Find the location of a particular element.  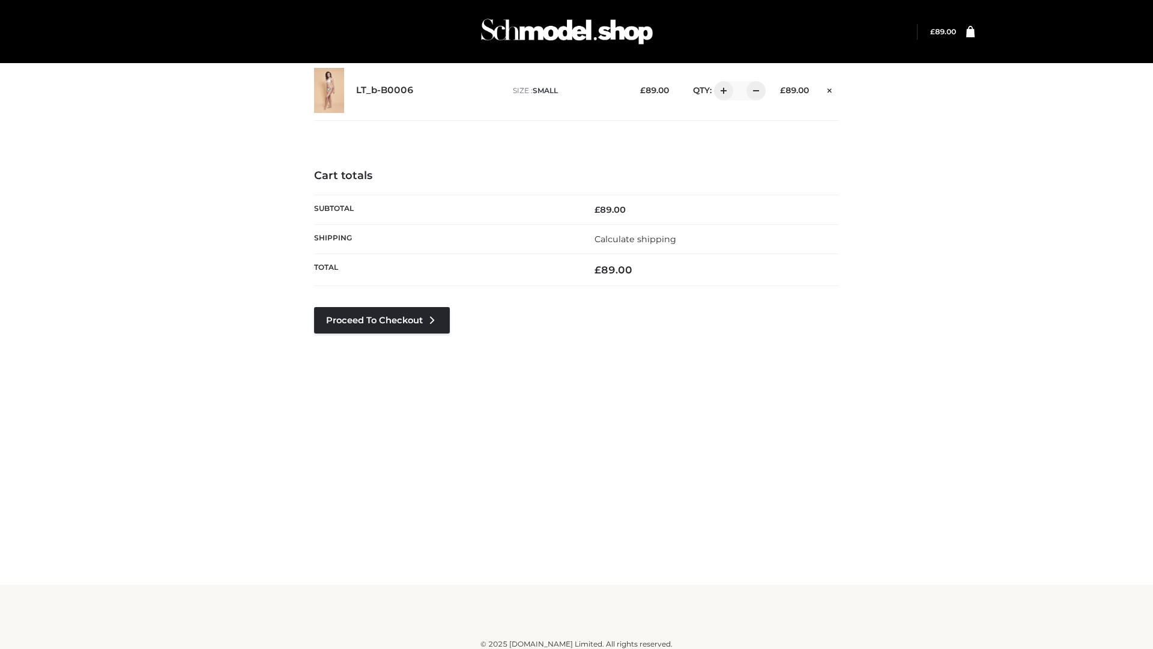

a: £89.00 is located at coordinates (943, 31).